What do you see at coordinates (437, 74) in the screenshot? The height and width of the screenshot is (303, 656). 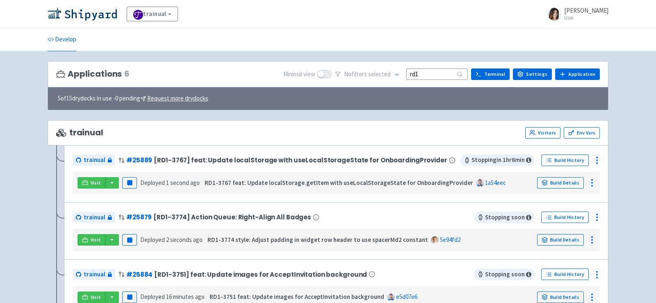 I see `input: Search...` at bounding box center [437, 74].